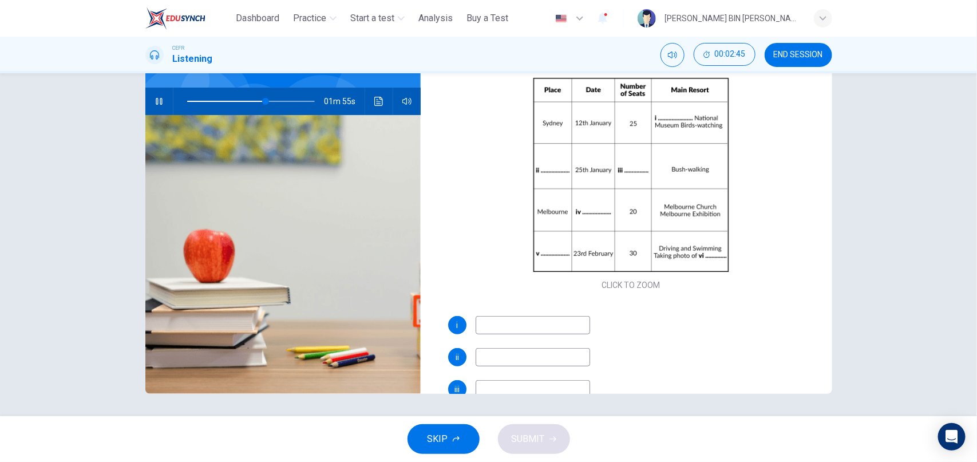  What do you see at coordinates (487, 18) in the screenshot?
I see `a: Buy a Test` at bounding box center [487, 18].